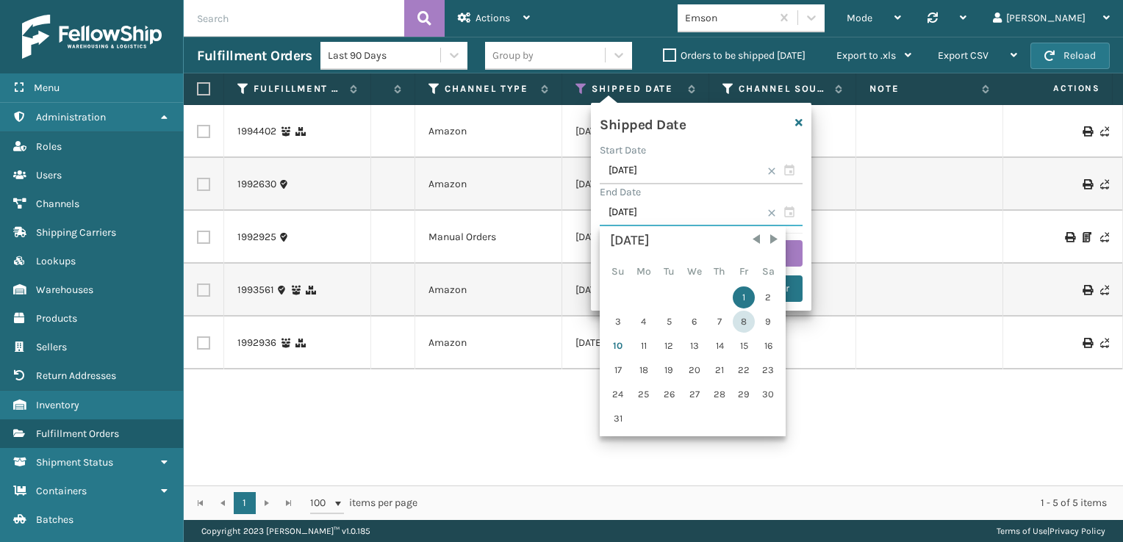 The height and width of the screenshot is (542, 1123). I want to click on span: Return Addresses, so click(76, 375).